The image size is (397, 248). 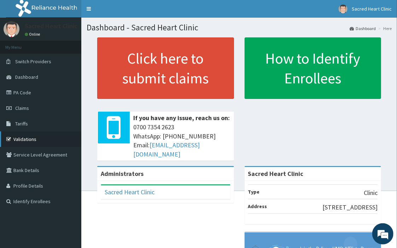 What do you see at coordinates (371, 9) in the screenshot?
I see `span: Sacred Heart Clinic` at bounding box center [371, 9].